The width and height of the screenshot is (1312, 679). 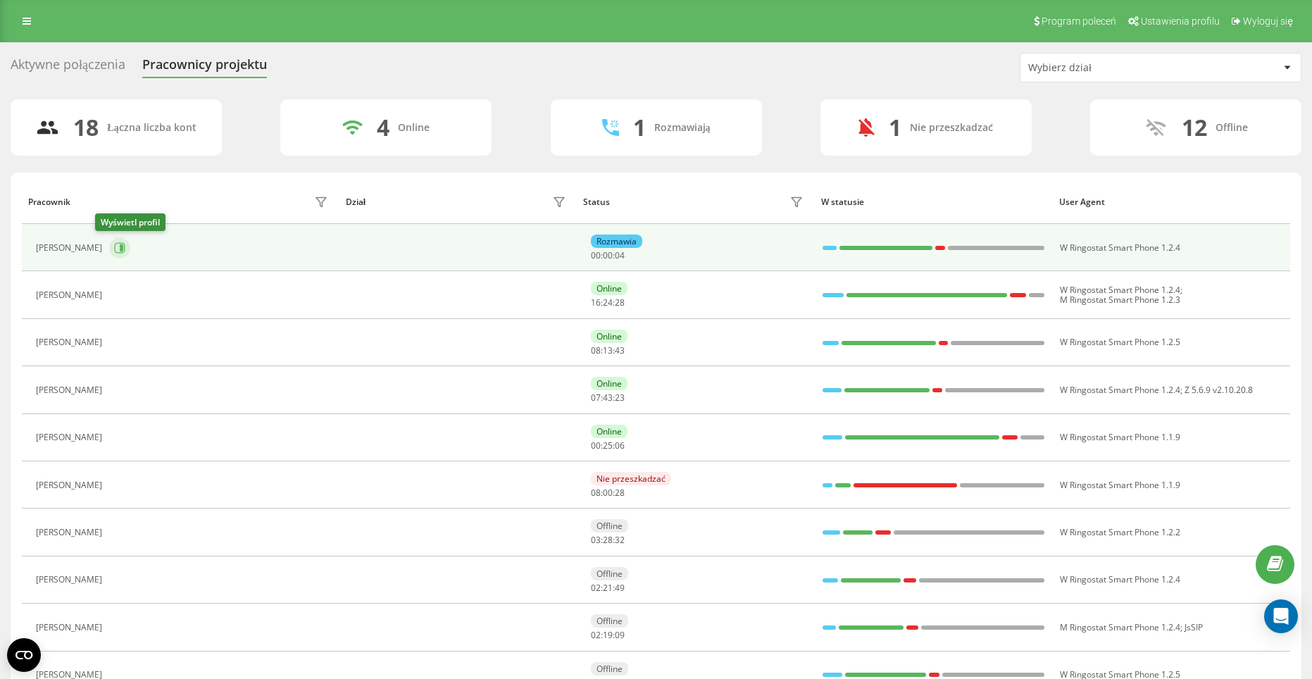 What do you see at coordinates (1079, 21) in the screenshot?
I see `span: Program poleceń` at bounding box center [1079, 21].